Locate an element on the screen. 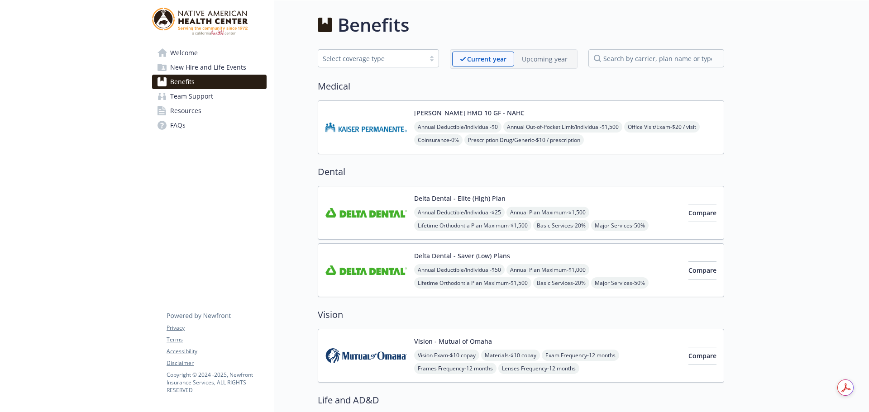 Image resolution: width=869 pixels, height=412 pixels. span: Coinsurance - 0% is located at coordinates (438, 140).